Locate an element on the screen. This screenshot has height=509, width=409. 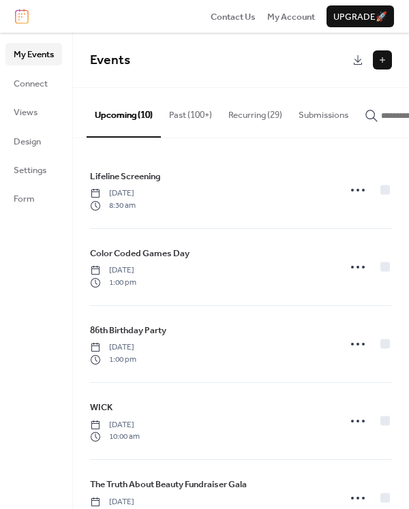
span: The Truth About Beauty Fundraiser Gala is located at coordinates (168, 485).